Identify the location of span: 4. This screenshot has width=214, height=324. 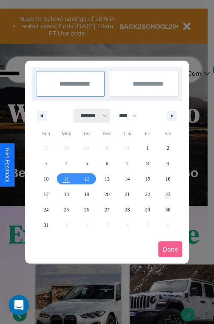
(66, 163).